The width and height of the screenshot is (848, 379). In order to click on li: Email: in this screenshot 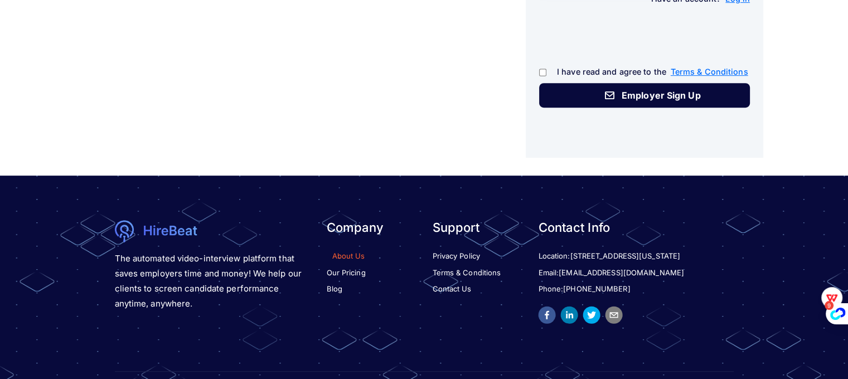, I will do `click(636, 273)`.